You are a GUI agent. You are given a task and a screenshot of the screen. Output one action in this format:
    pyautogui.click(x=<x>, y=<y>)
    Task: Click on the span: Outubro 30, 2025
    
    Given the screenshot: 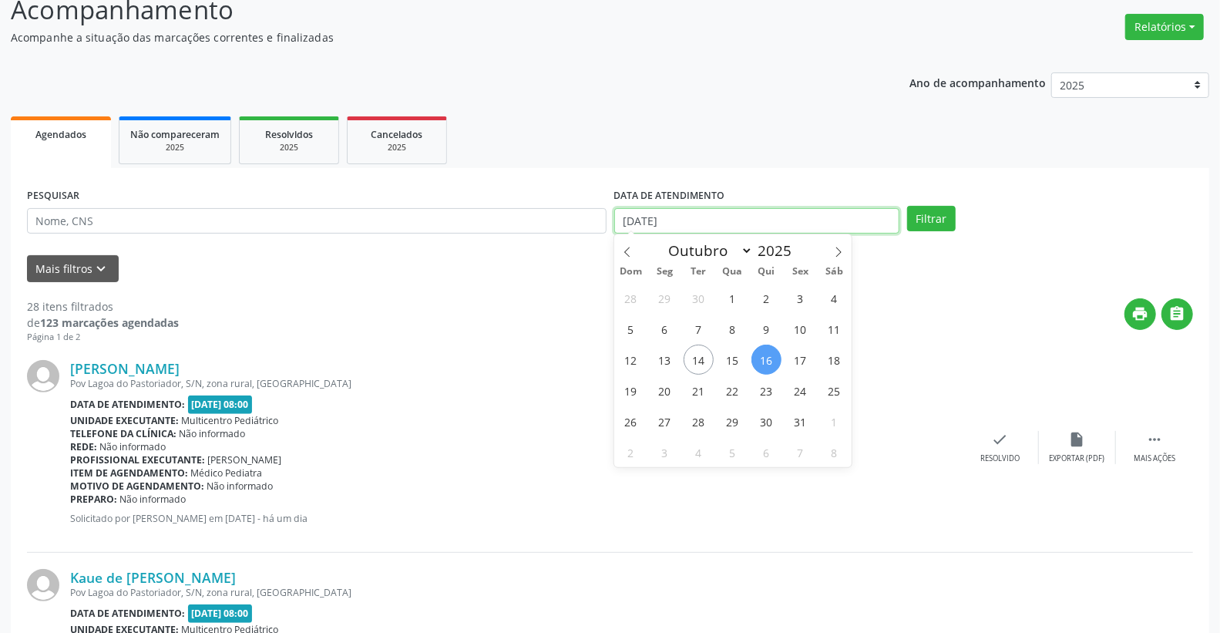 What is the action you would take?
    pyautogui.click(x=766, y=421)
    